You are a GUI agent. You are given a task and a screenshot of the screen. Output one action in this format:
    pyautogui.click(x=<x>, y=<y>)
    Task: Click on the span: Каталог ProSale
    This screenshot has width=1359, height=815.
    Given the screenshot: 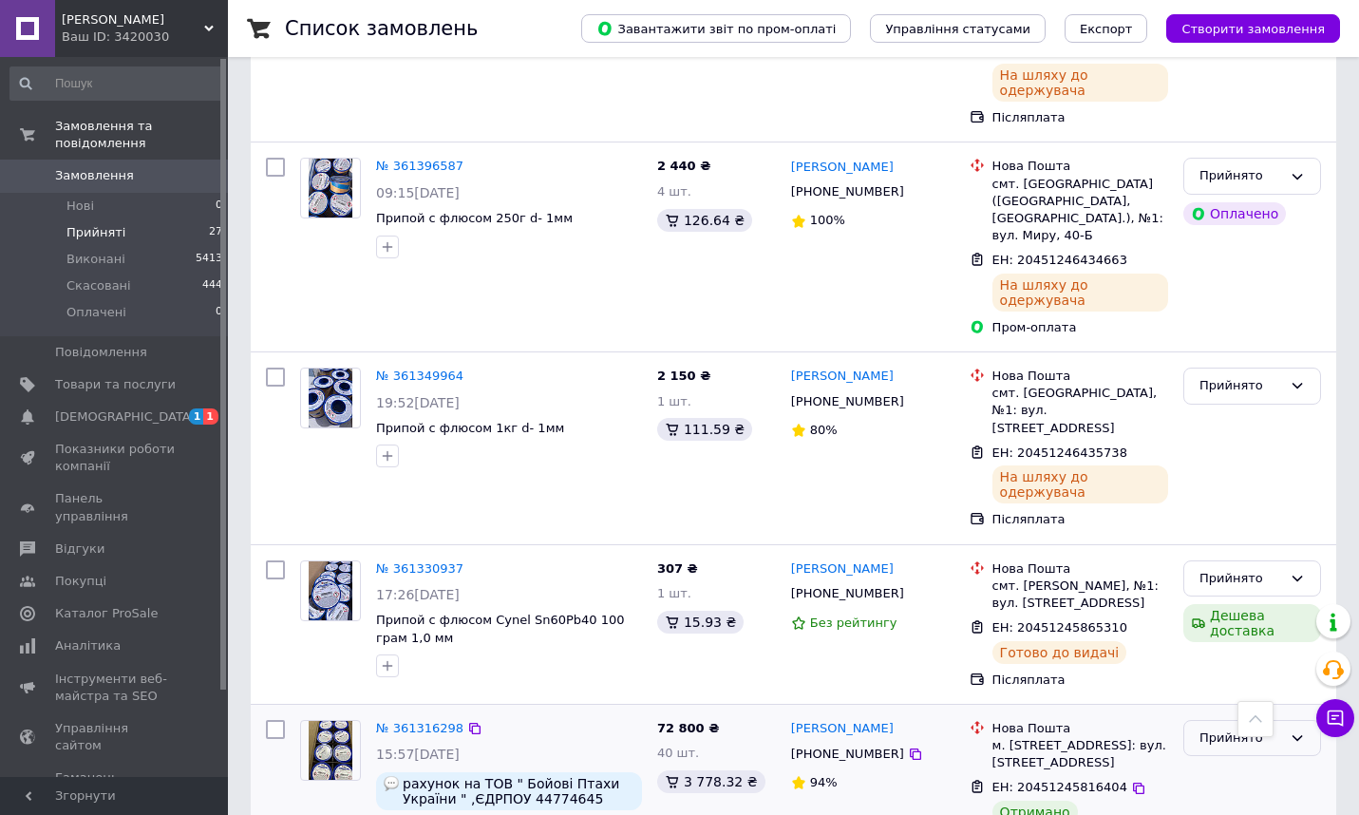 What is the action you would take?
    pyautogui.click(x=106, y=614)
    